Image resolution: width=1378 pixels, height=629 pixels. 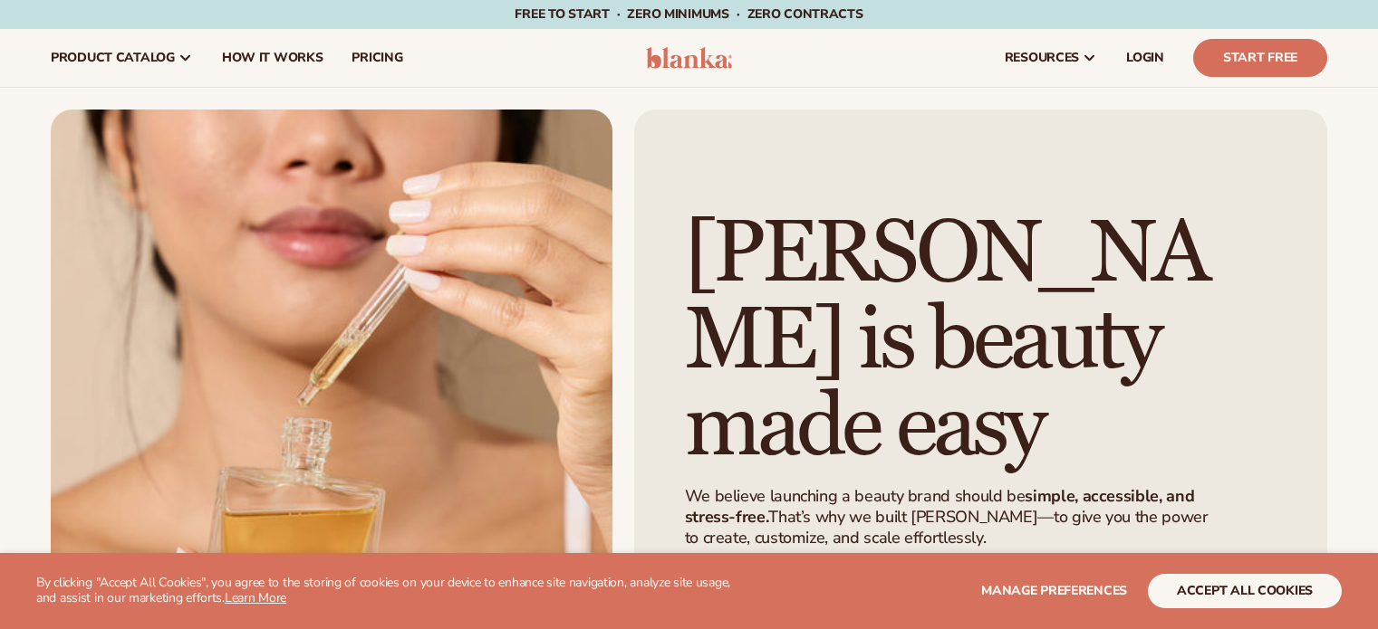 I want to click on span: resources, so click(x=1042, y=58).